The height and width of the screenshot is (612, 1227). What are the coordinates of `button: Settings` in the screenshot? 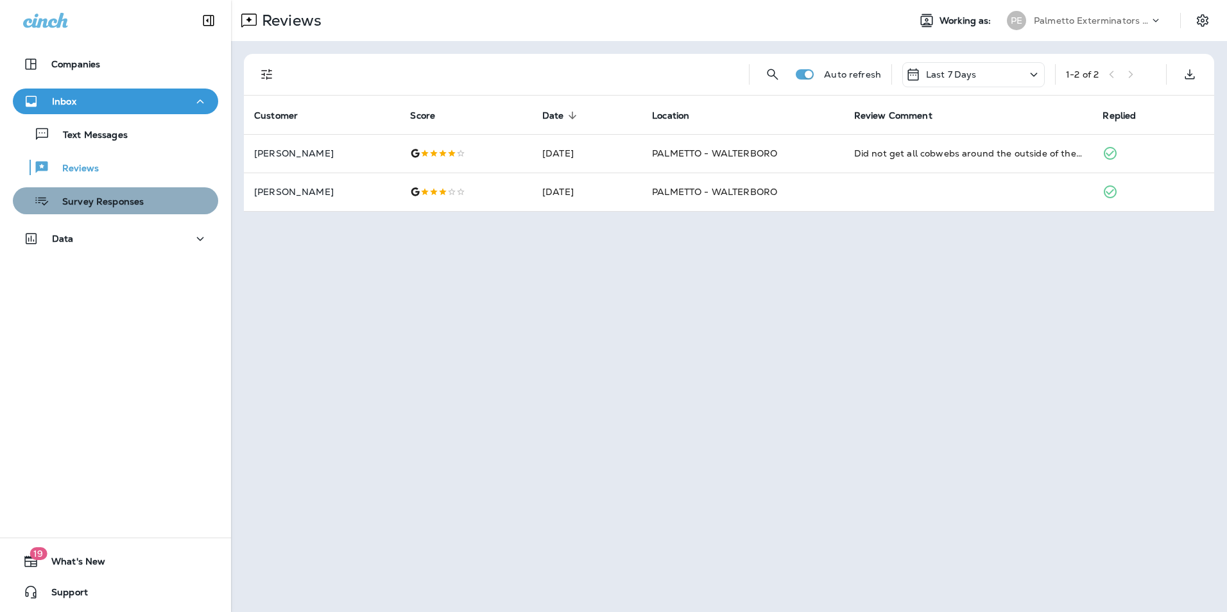 It's located at (1203, 21).